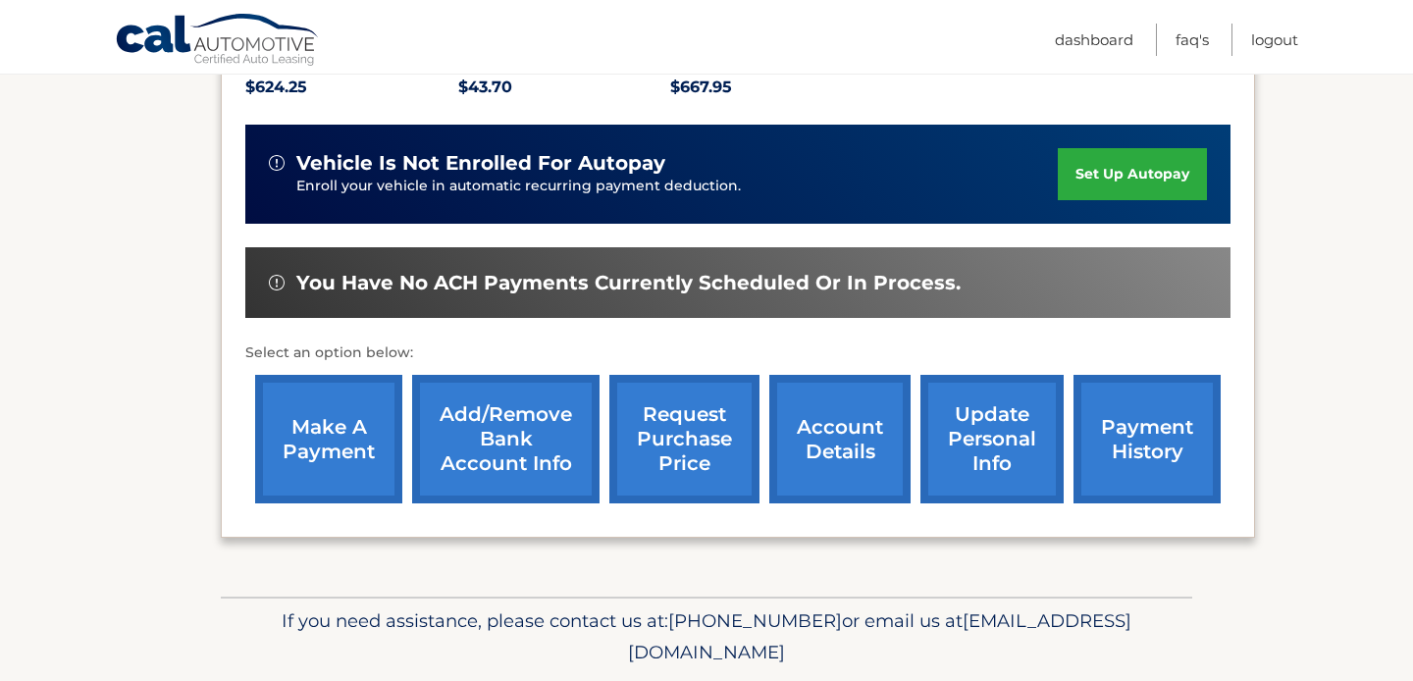  Describe the element at coordinates (707, 637) in the screenshot. I see `p: If you need assistance, please contact us at: or email us at` at that location.